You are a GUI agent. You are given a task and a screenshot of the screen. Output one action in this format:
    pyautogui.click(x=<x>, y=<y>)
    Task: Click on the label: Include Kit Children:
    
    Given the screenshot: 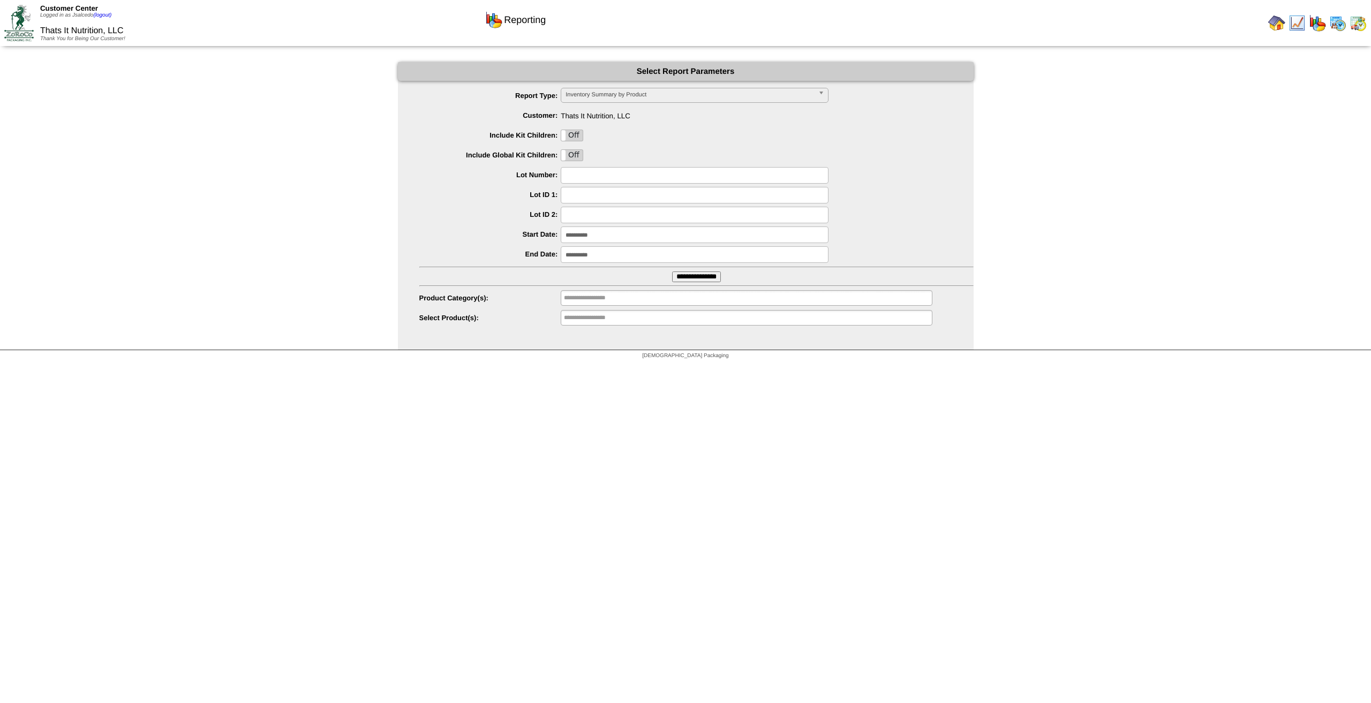 What is the action you would take?
    pyautogui.click(x=490, y=135)
    